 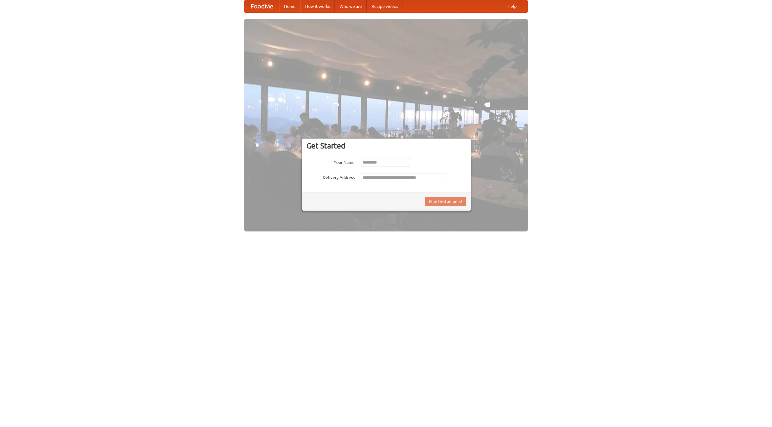 I want to click on a: Who we are, so click(x=351, y=6).